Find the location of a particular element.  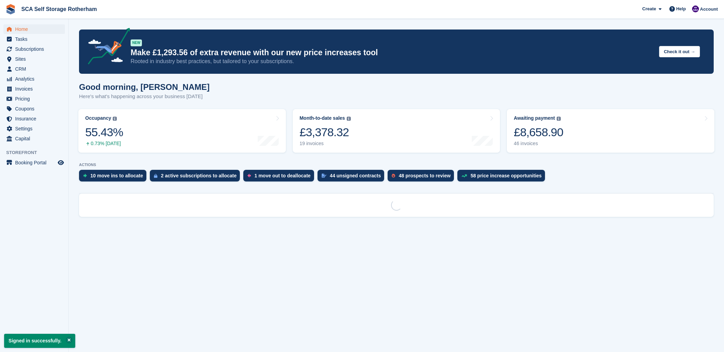

span: Home is located at coordinates (36, 29).